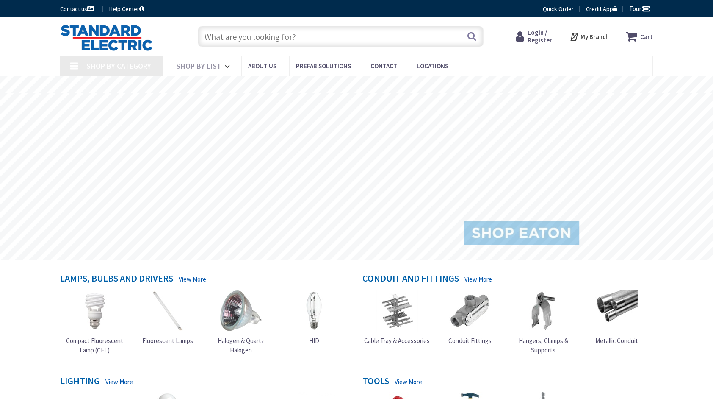 The image size is (713, 399). What do you see at coordinates (543, 345) in the screenshot?
I see `span: Hangers, Clamps & Supports` at bounding box center [543, 345].